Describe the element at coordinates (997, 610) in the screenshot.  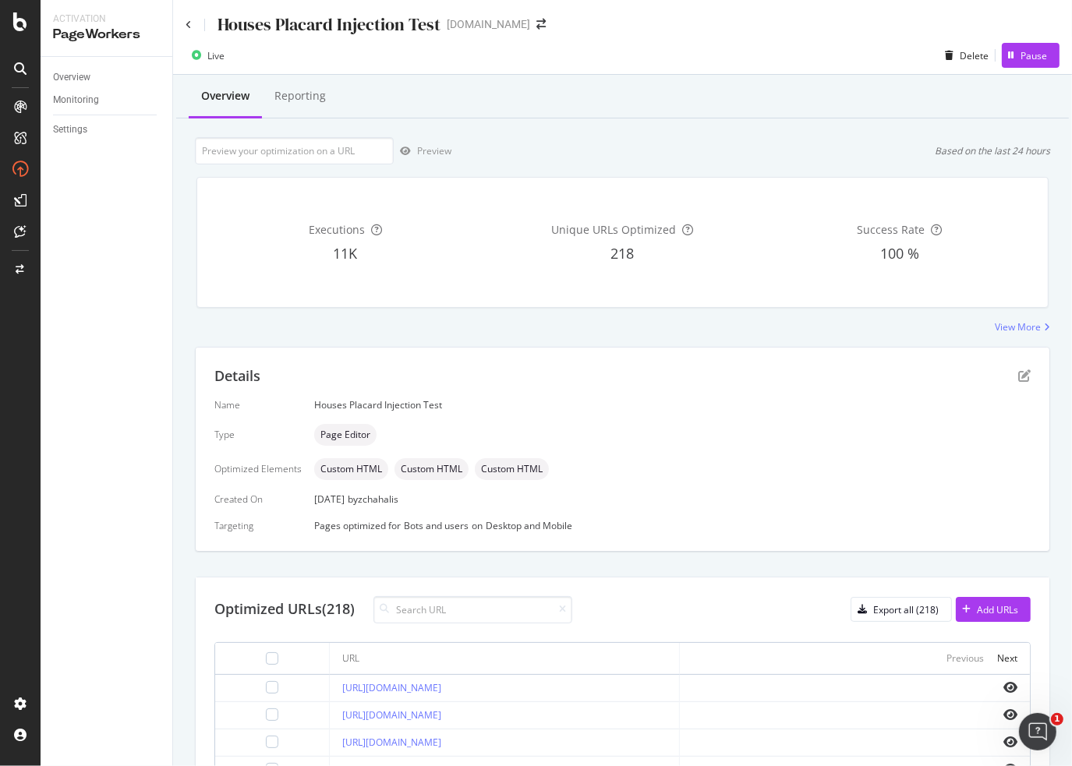
I see `div: Add URLs` at that location.